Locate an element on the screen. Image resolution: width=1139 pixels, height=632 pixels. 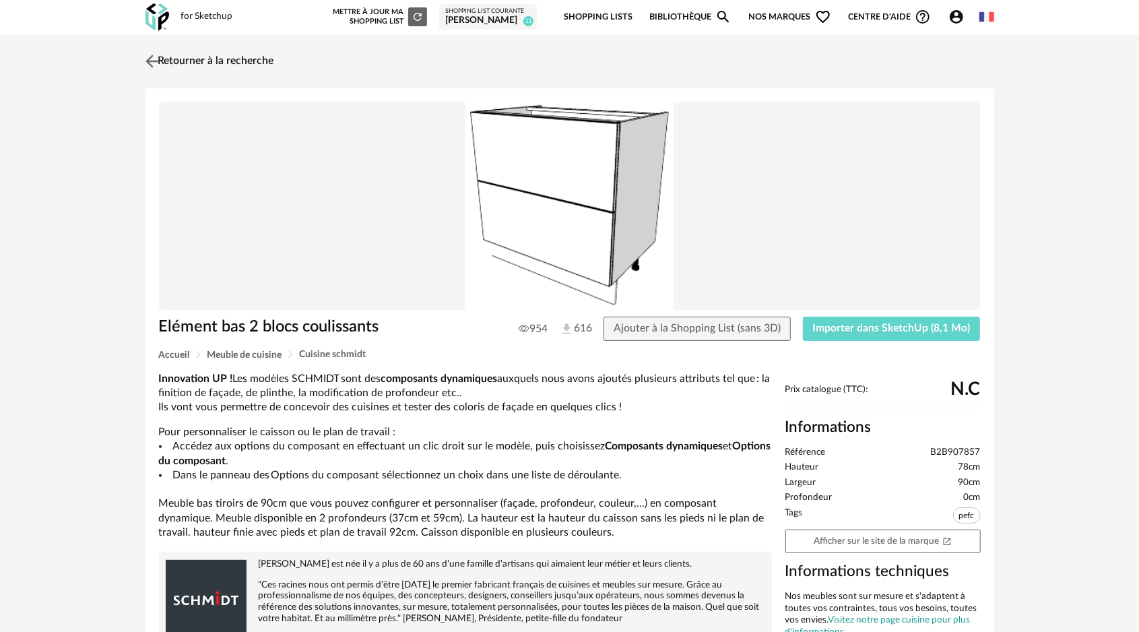
img: svg+xml;base64,PHN2ZyB3aWR0aD0iMjQiIGhlaWdodD0iMjQiIHZpZXdCb3g9IjAgMCAyNCAyNCIgZmlsbD0ibm9uZSIgeG... is located at coordinates (152, 61).